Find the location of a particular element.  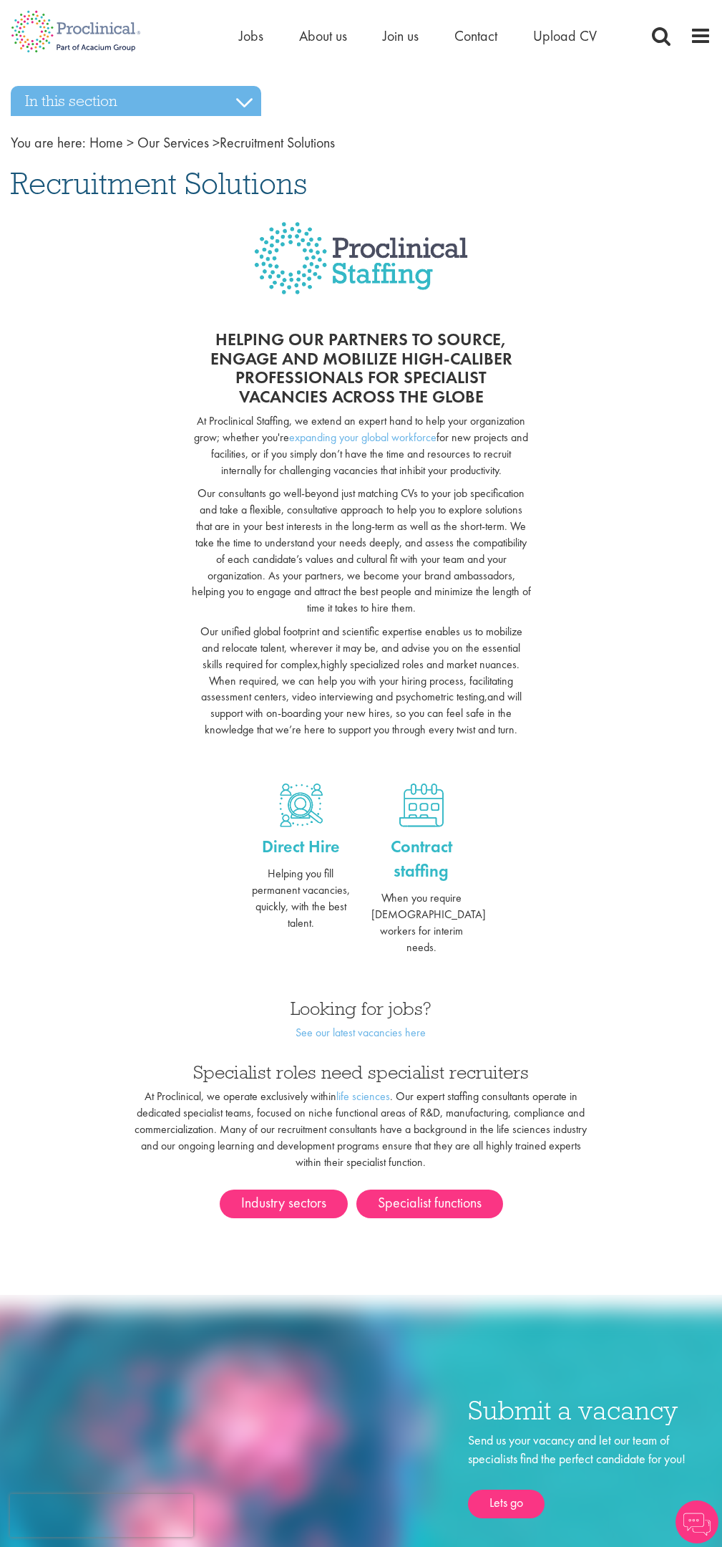

a: About us is located at coordinates (323, 36).